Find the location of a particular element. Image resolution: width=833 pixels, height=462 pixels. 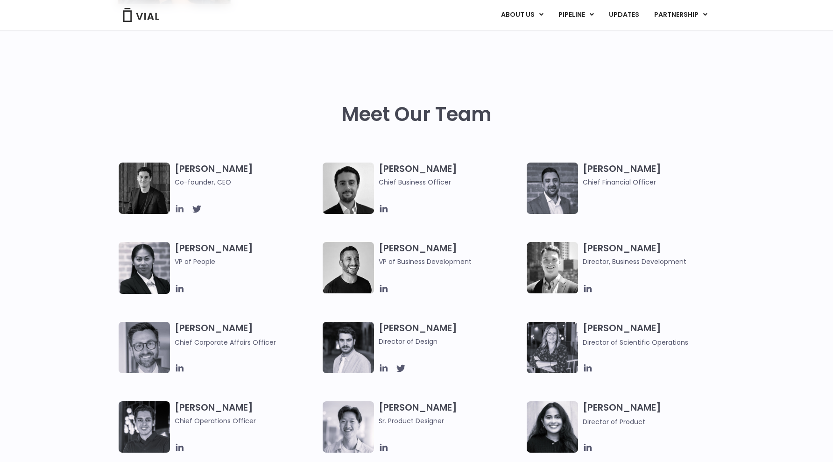

span: Director, Business Development is located at coordinates (654, 262).